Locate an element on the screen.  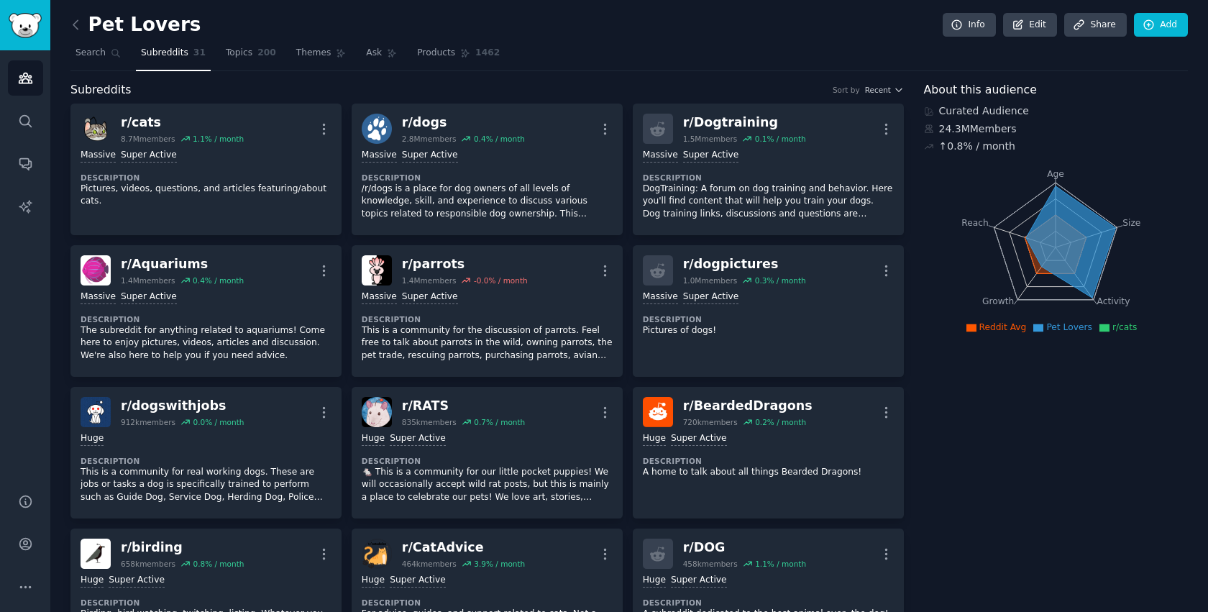
div: 0.1 % / month is located at coordinates (780, 139).